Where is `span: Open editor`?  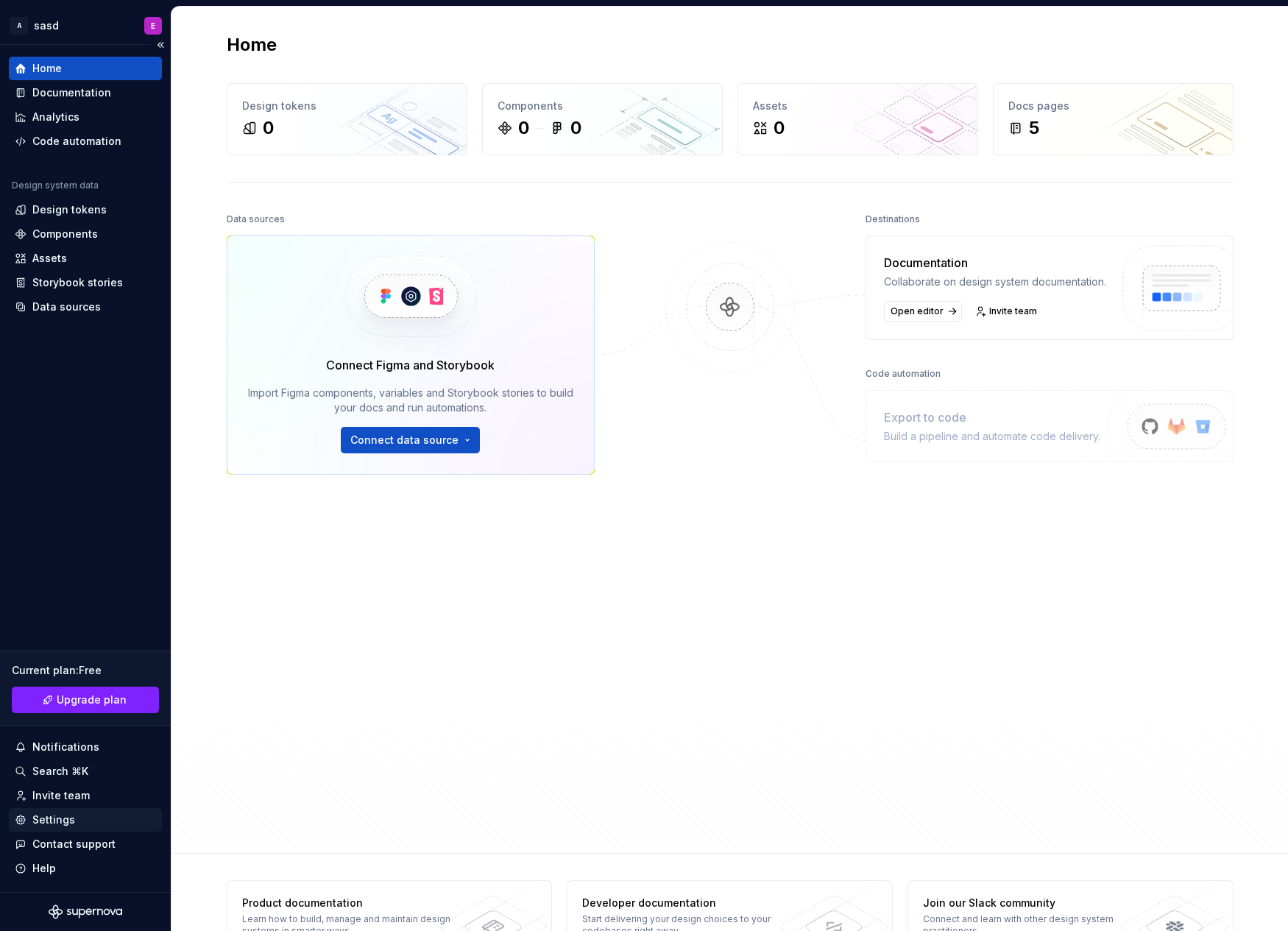 span: Open editor is located at coordinates (917, 311).